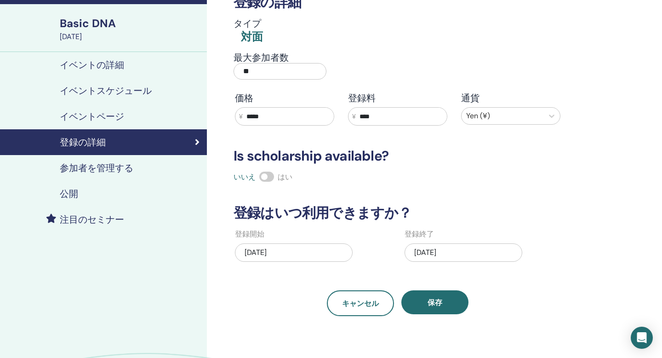  Describe the element at coordinates (435, 302) in the screenshot. I see `span: 保存` at that location.